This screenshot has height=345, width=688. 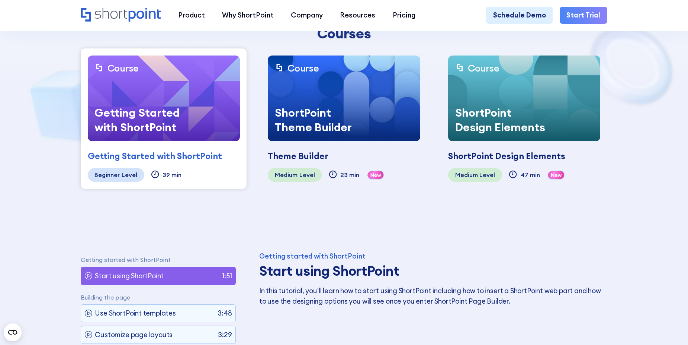 I want to click on h3: Start using ShortPoint, so click(x=431, y=271).